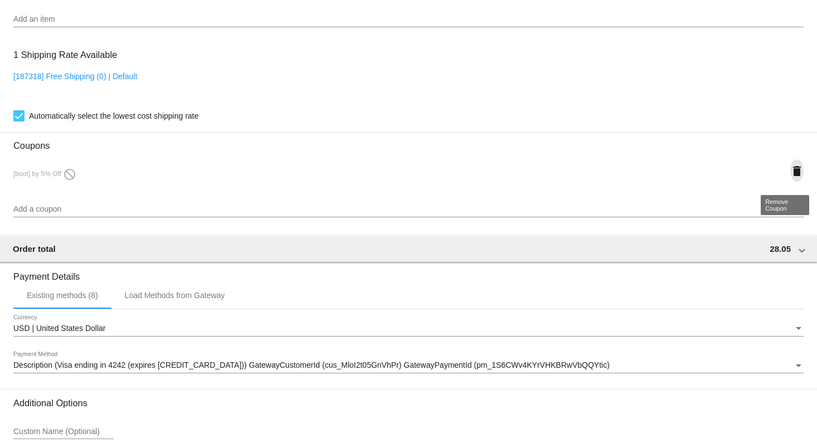  I want to click on input: Custom Name (Optional), so click(63, 432).